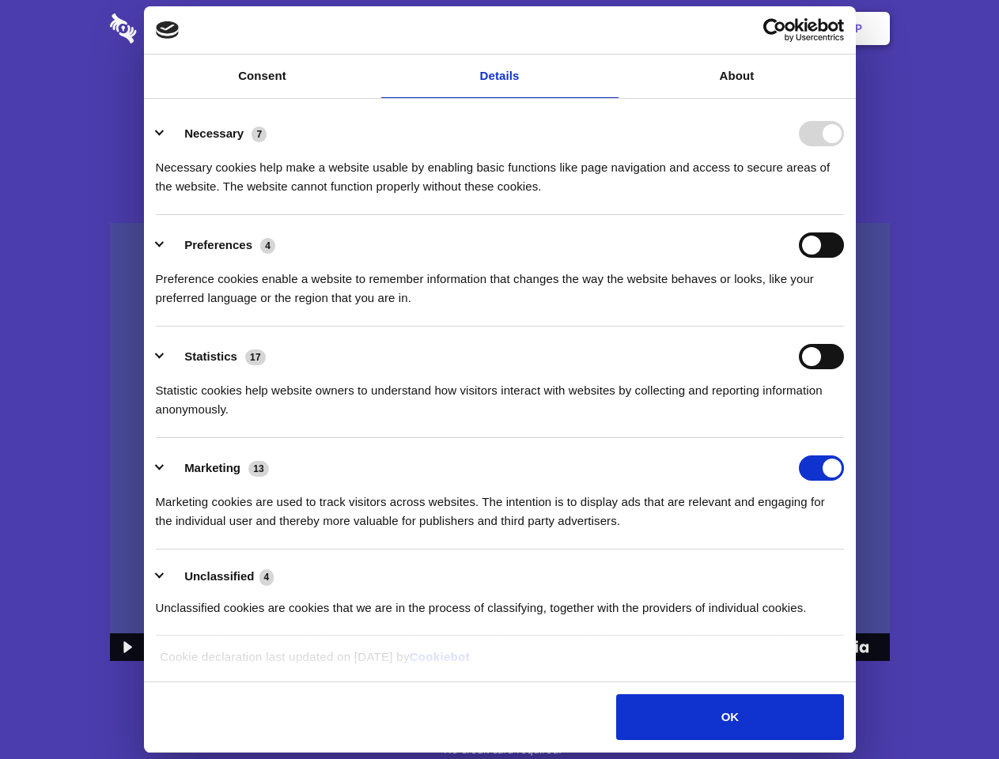  I want to click on div: Necessary cookies help make a website usable by enabling basic functions like page navigation and..., so click(500, 171).